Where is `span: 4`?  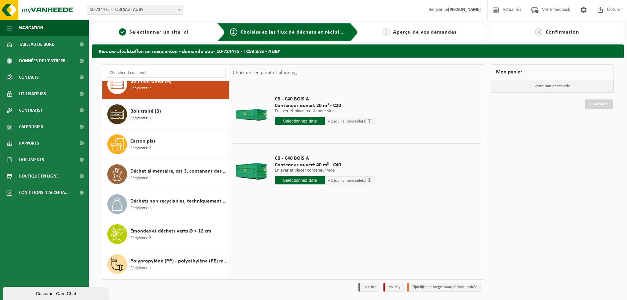 span: 4 is located at coordinates (539, 32).